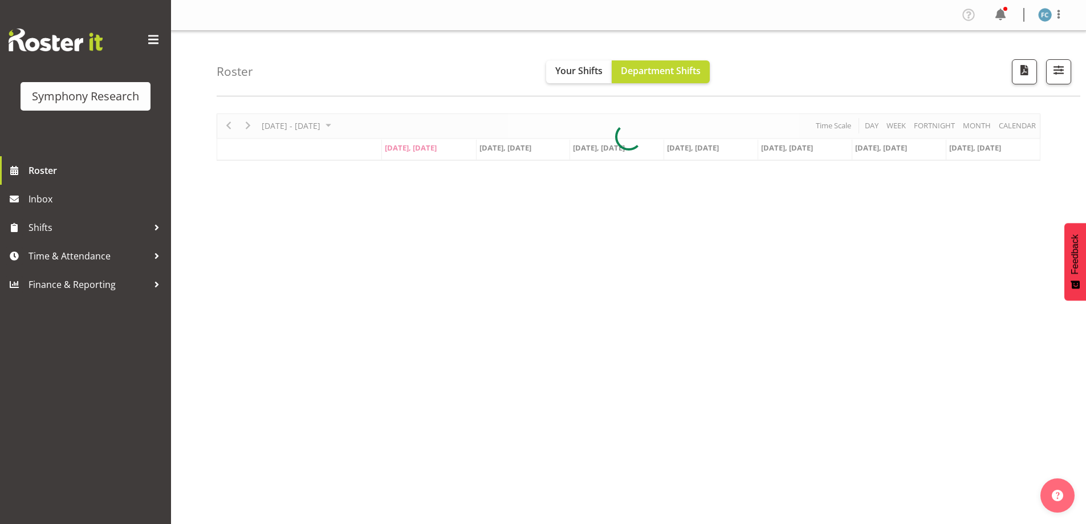  What do you see at coordinates (578, 72) in the screenshot?
I see `button: Your Shifts` at bounding box center [578, 72].